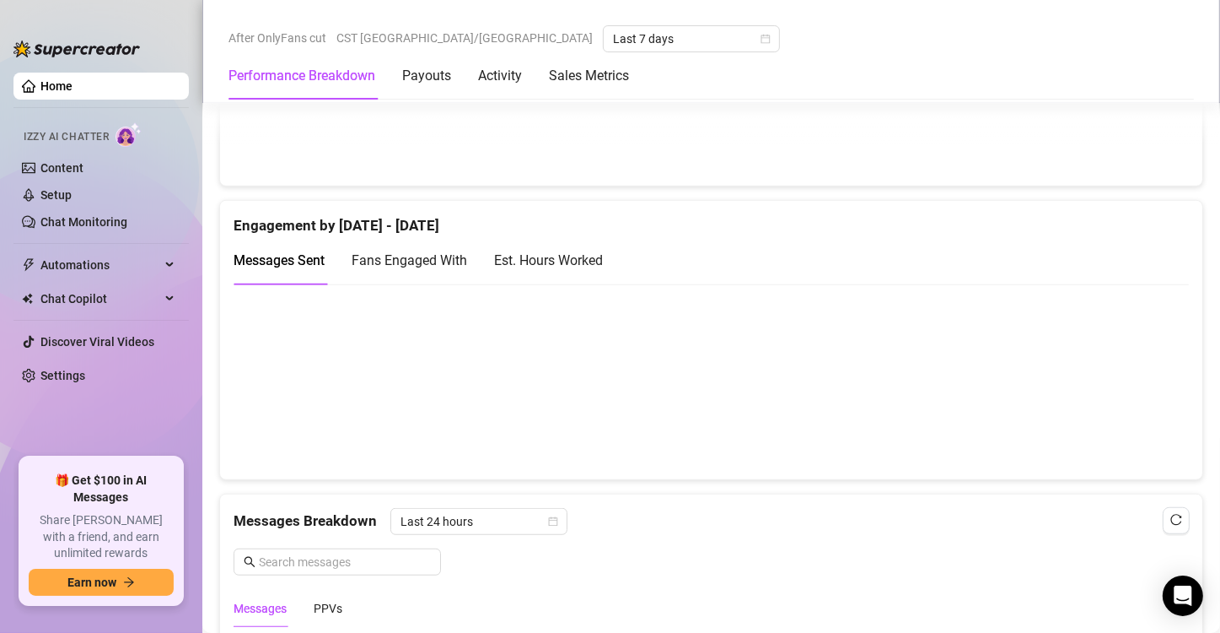 The image size is (1220, 633). I want to click on span: After OnlyFans cut, so click(277, 38).